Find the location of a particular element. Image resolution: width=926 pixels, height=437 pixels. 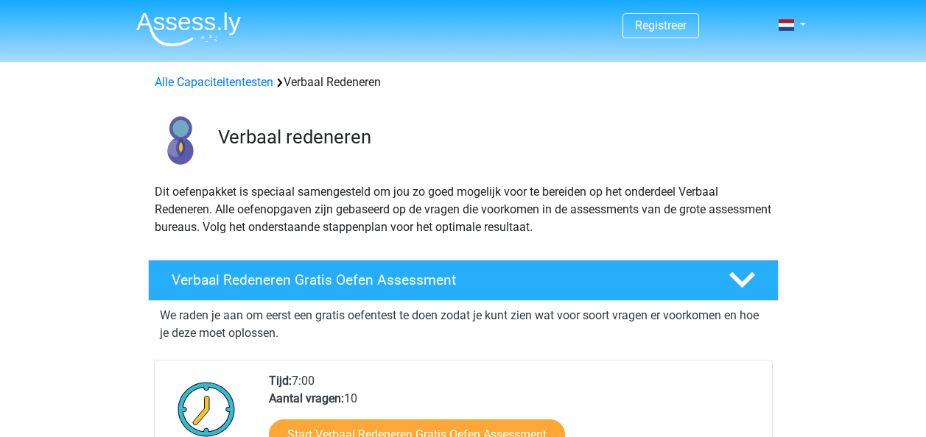

h3: Verbaal redeneren is located at coordinates (492, 137).